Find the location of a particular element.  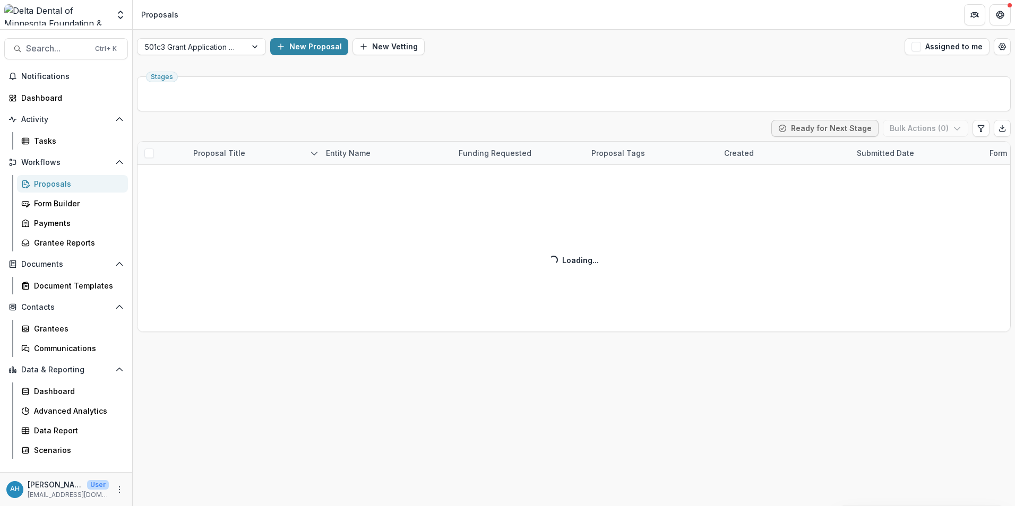

button: New Vetting is located at coordinates (388, 47).